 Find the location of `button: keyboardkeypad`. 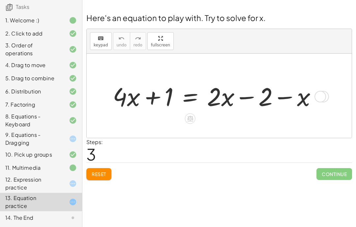

button: keyboardkeypad is located at coordinates (101, 41).